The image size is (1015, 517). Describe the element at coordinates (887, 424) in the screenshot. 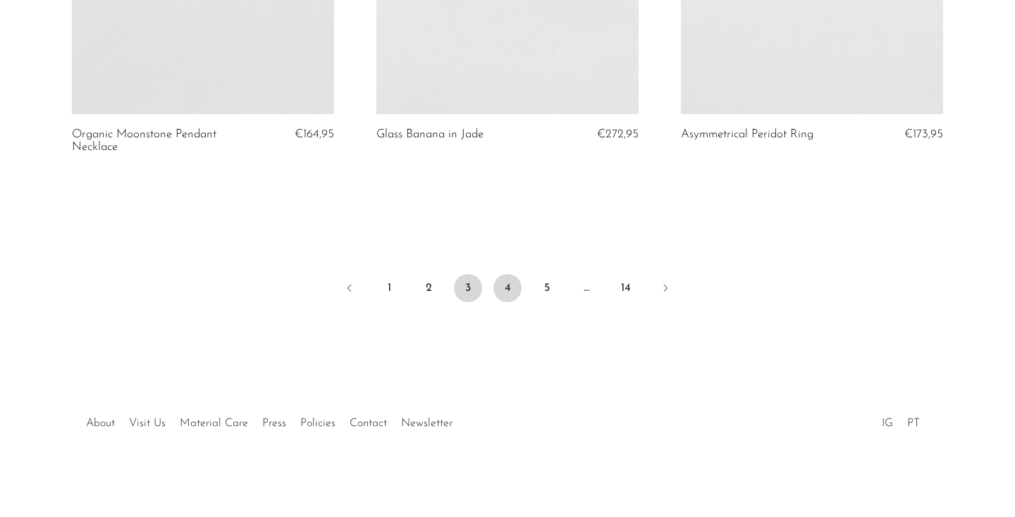

I see `a: IG` at that location.